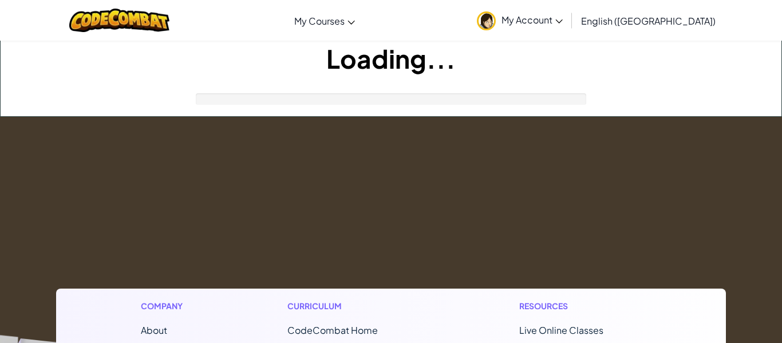  I want to click on h1: Loading..., so click(391, 58).